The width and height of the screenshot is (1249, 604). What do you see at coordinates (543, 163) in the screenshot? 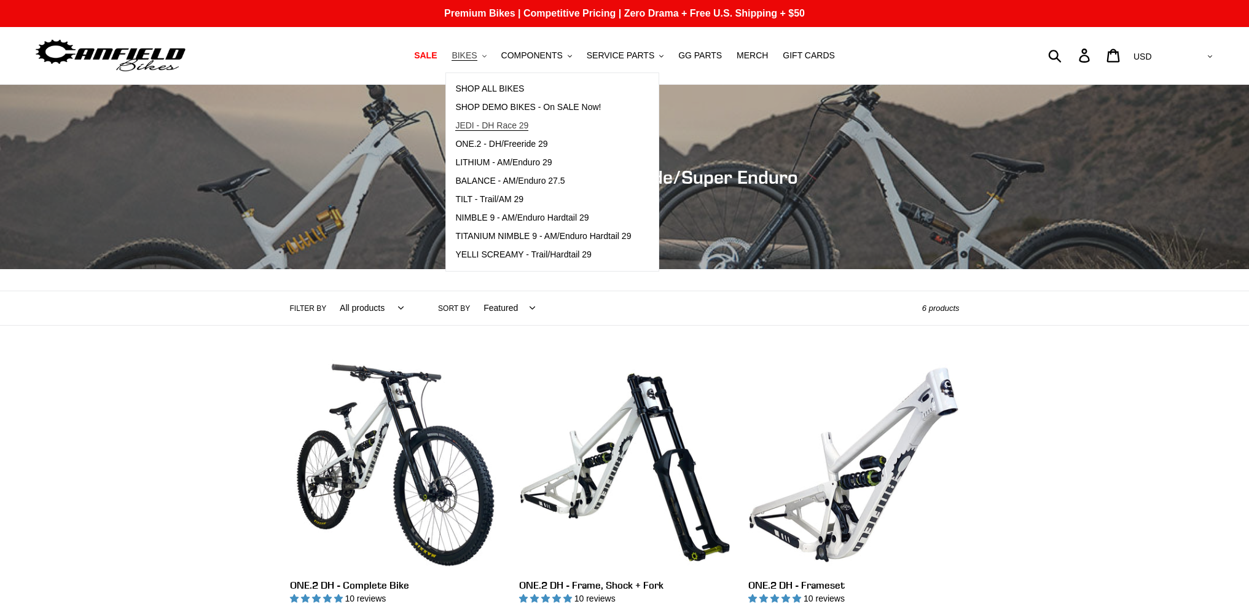
I see `a: LITHIUM - AM/Enduro 29` at bounding box center [543, 163].